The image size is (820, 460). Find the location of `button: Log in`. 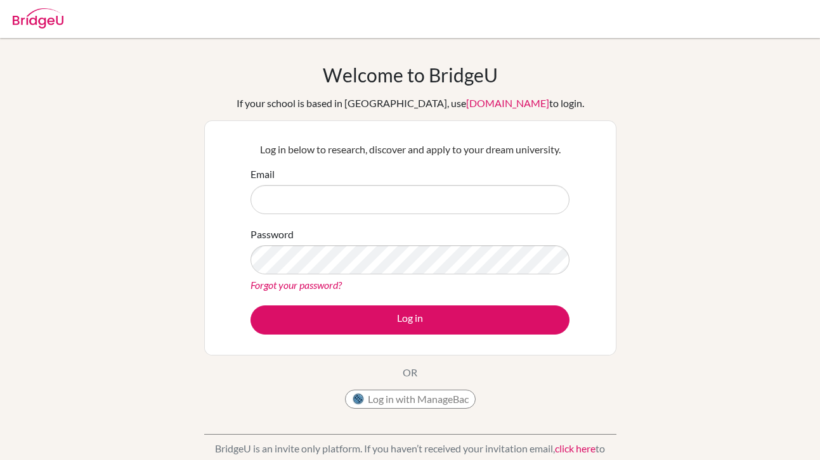

button: Log in is located at coordinates (410, 320).